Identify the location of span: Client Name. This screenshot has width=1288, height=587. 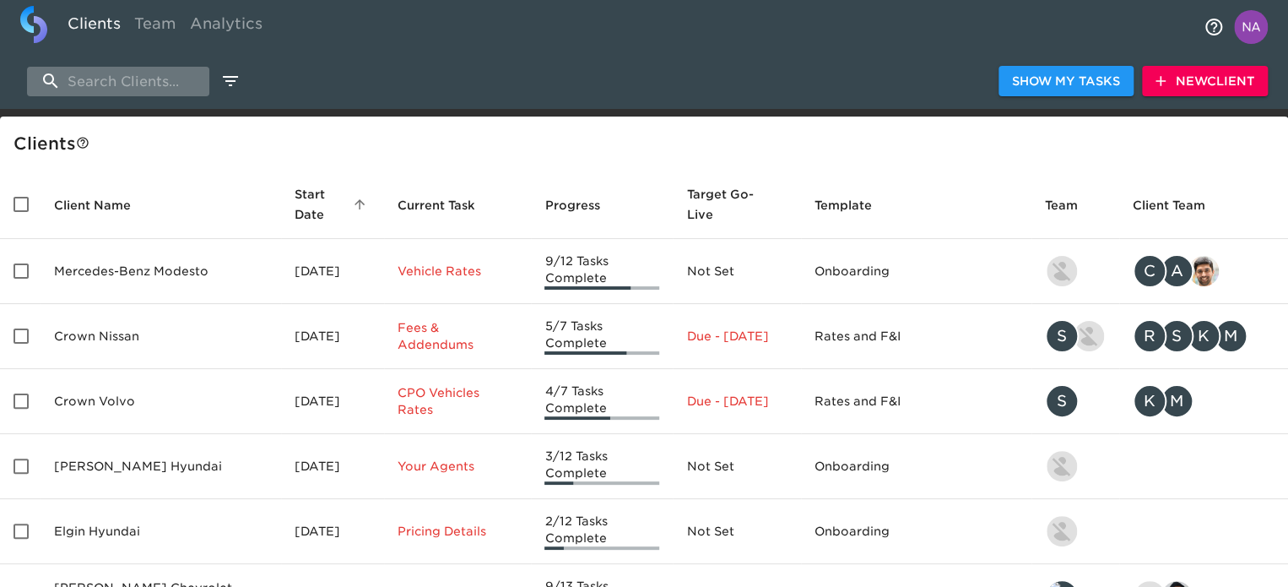
(103, 205).